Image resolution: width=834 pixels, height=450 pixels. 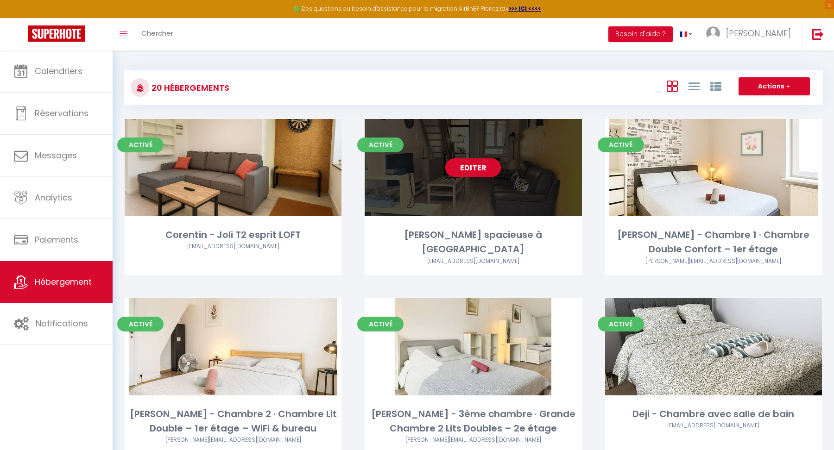 I want to click on a: Editer, so click(x=473, y=168).